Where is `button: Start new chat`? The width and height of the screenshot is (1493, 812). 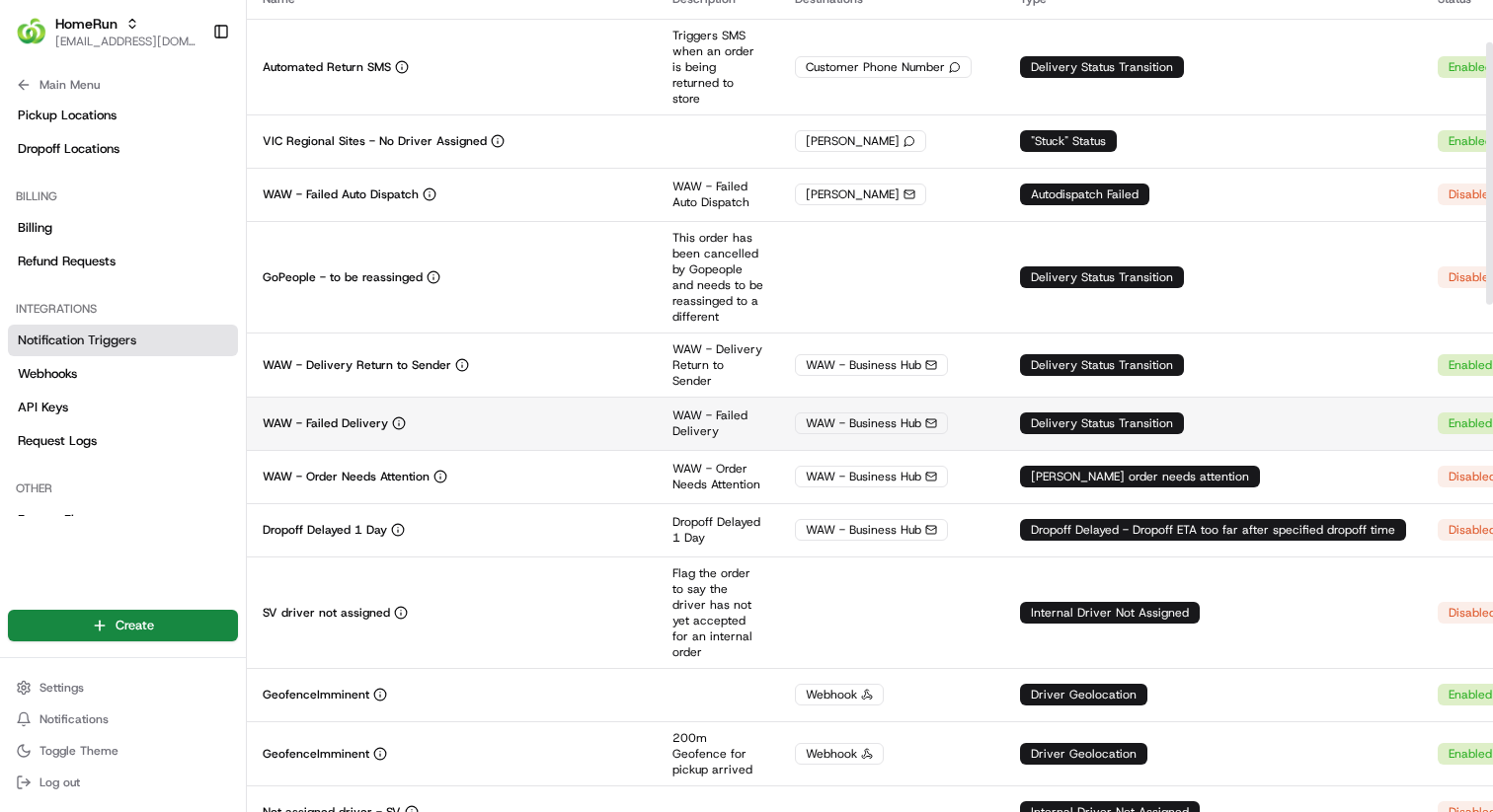
button: Start new chat is located at coordinates (348, 206).